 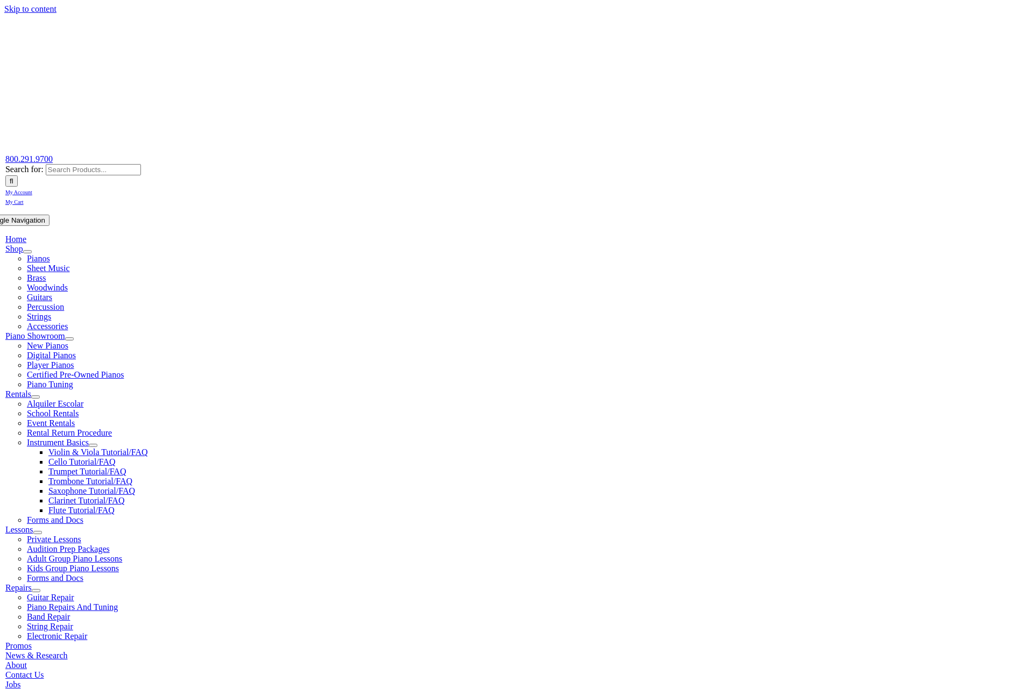 What do you see at coordinates (29, 159) in the screenshot?
I see `span: 800.291.9700` at bounding box center [29, 159].